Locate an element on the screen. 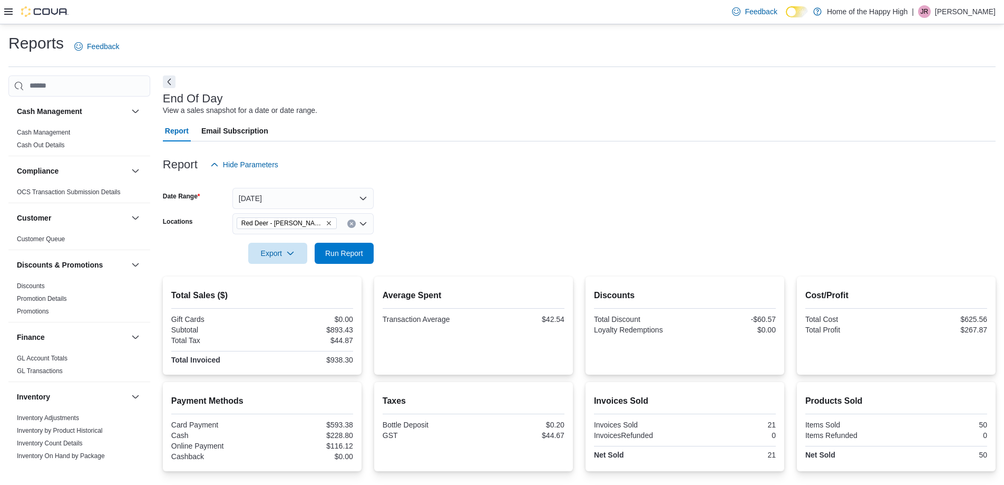  span: Export is located at coordinates (278, 253).